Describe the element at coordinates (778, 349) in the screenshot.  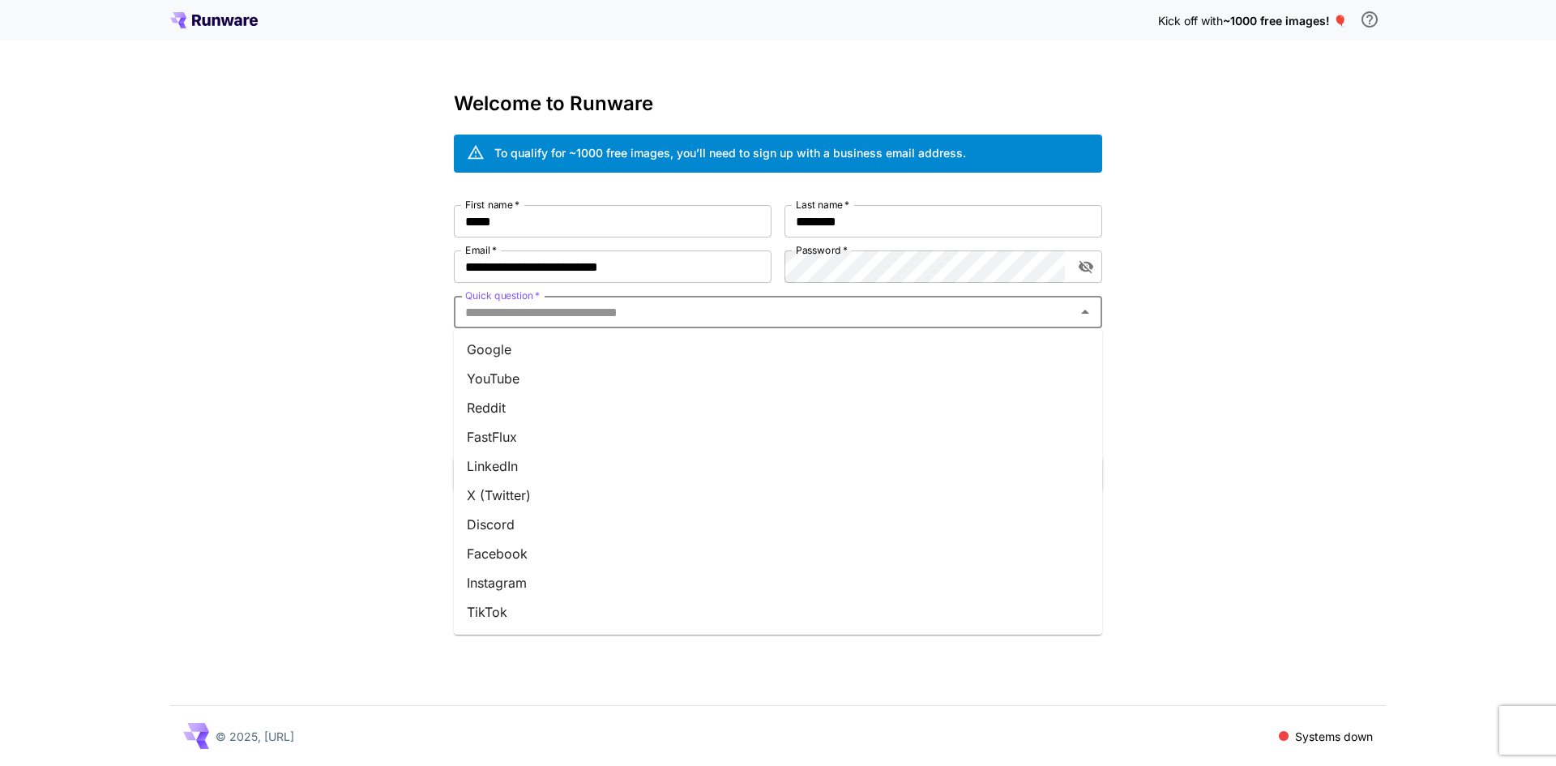
I see `li: Google` at that location.